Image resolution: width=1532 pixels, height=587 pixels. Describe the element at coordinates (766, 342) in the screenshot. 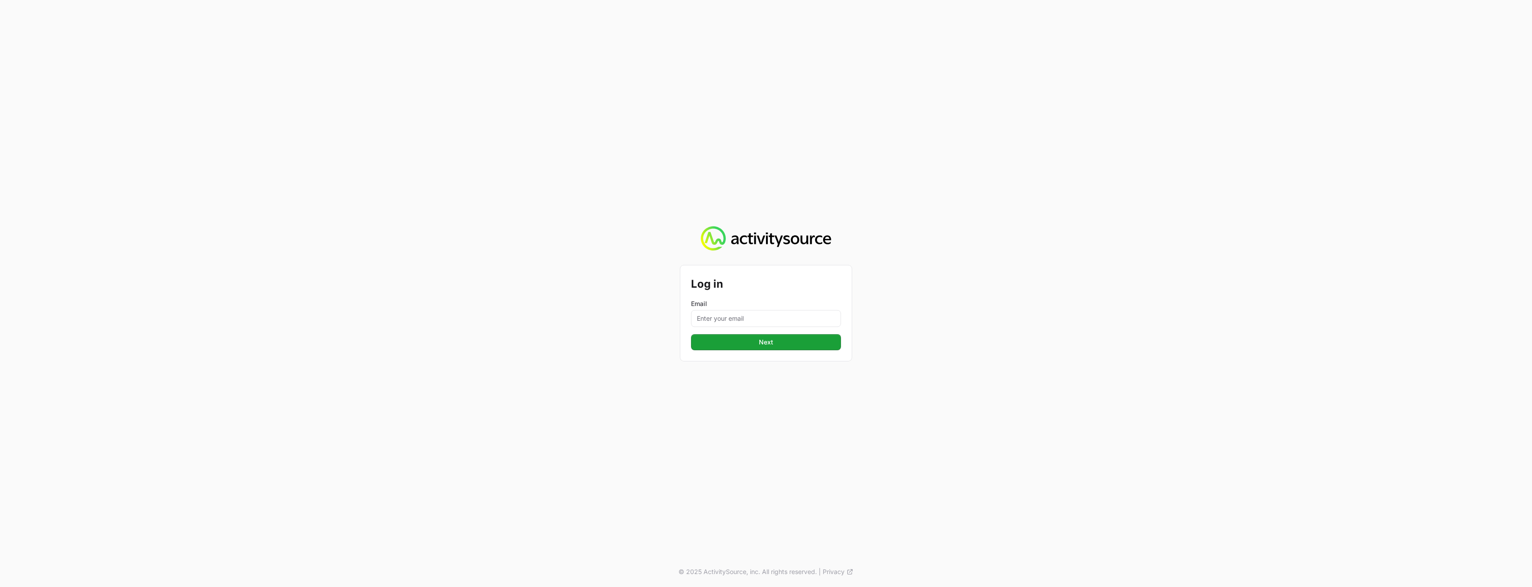

I see `span: Next` at that location.